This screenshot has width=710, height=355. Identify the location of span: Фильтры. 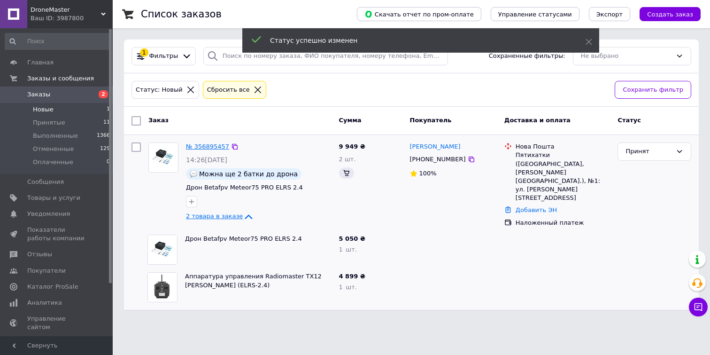
(164, 56).